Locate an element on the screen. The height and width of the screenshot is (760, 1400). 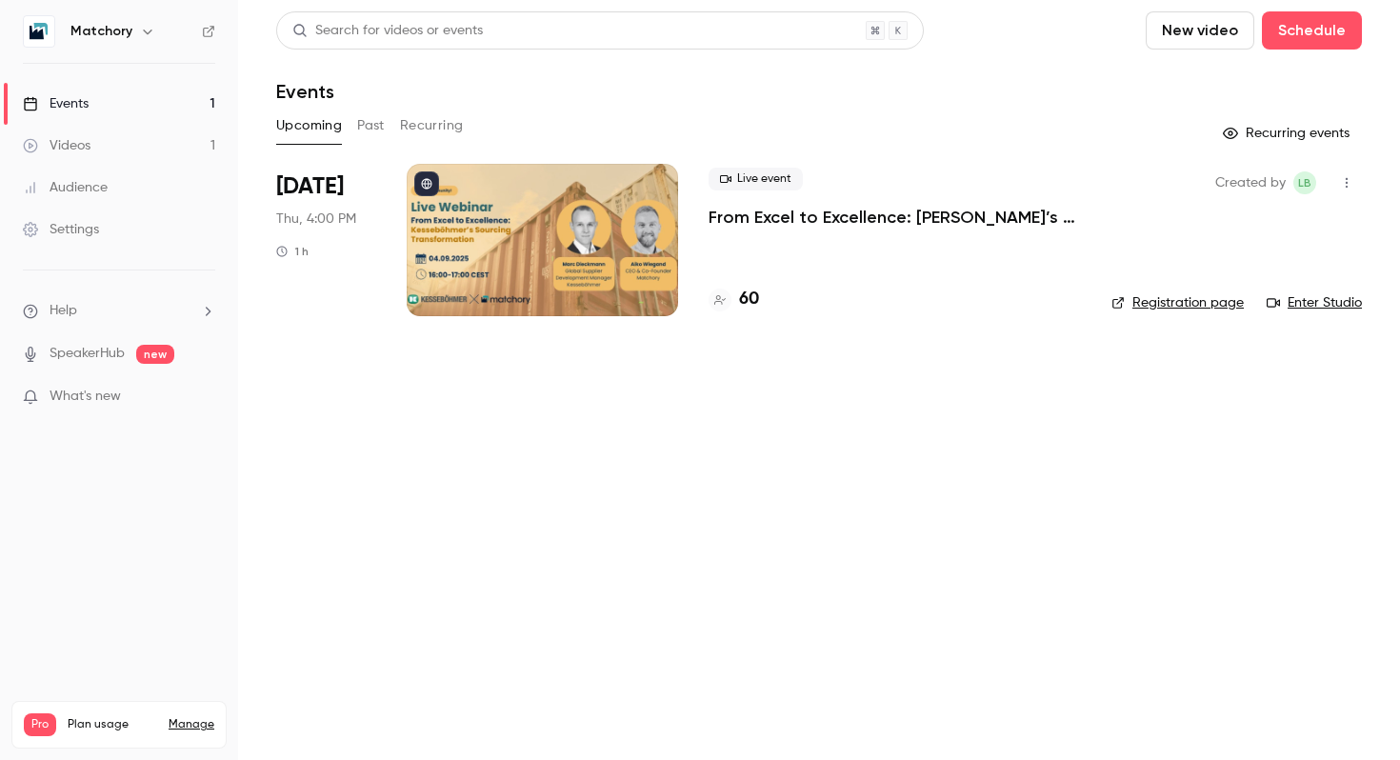
div: Videos is located at coordinates (56, 146).